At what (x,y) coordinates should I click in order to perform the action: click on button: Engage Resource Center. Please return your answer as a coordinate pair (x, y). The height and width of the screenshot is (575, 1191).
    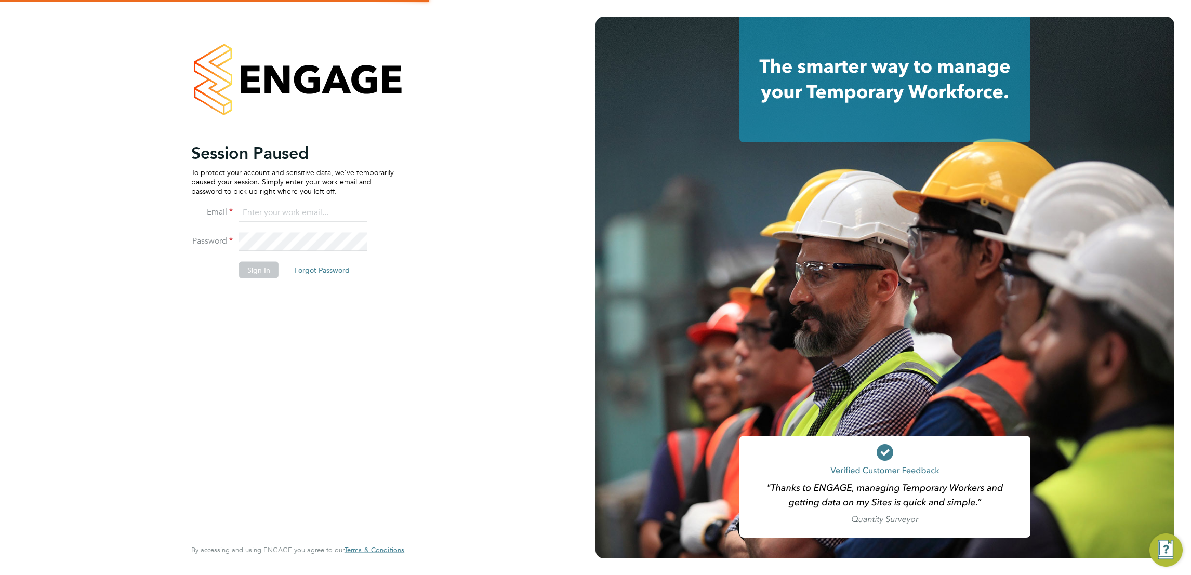
    Looking at the image, I should click on (1166, 550).